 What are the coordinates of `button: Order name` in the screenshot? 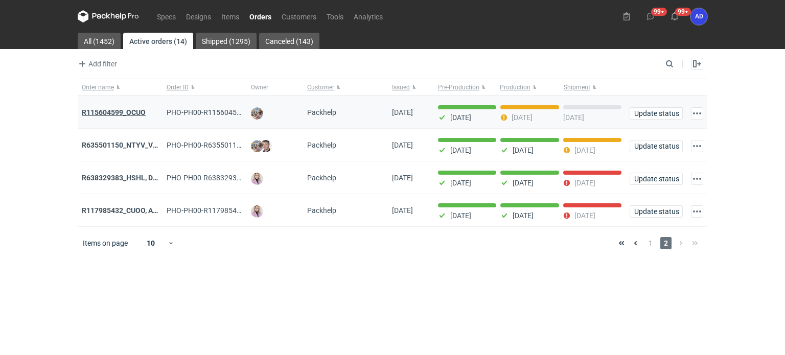 It's located at (120, 87).